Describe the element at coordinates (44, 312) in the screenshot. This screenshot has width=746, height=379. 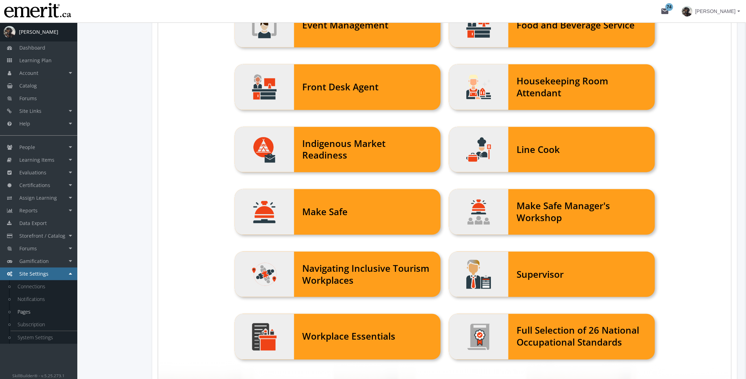
I see `a: Pages` at that location.